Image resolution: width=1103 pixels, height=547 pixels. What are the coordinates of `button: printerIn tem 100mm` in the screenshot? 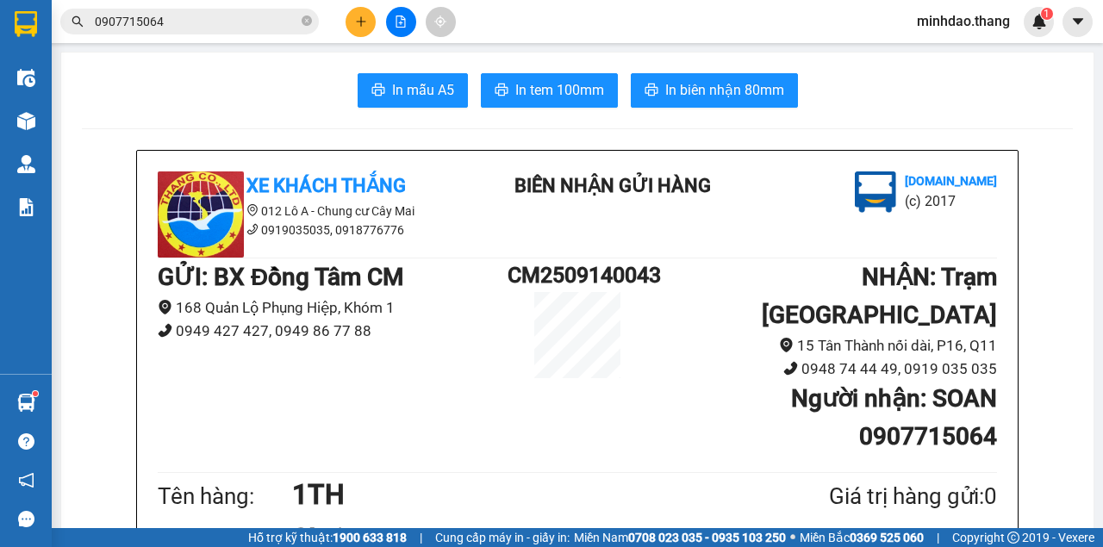 It's located at (549, 90).